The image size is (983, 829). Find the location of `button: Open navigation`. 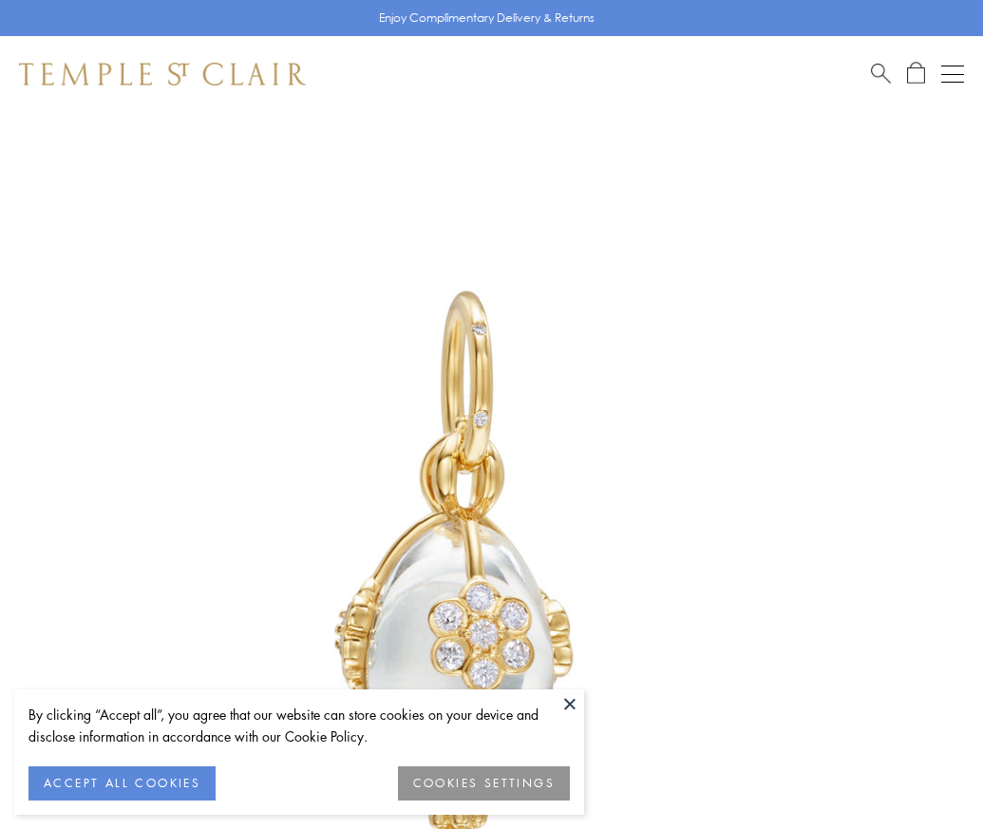

button: Open navigation is located at coordinates (953, 74).